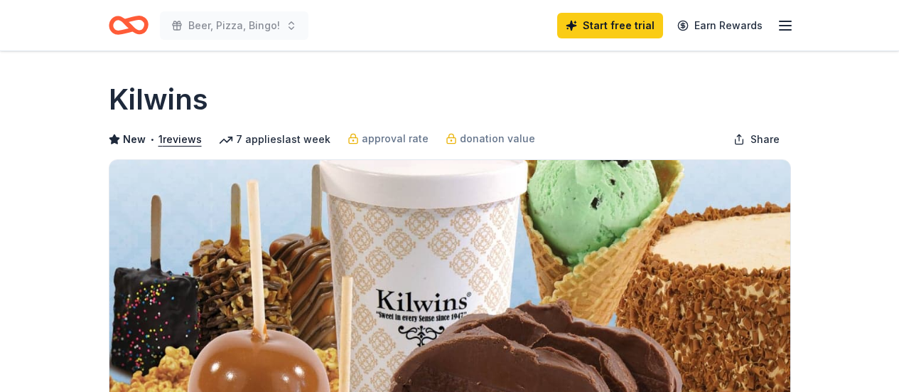 This screenshot has width=899, height=392. Describe the element at coordinates (756, 139) in the screenshot. I see `button: Share` at that location.